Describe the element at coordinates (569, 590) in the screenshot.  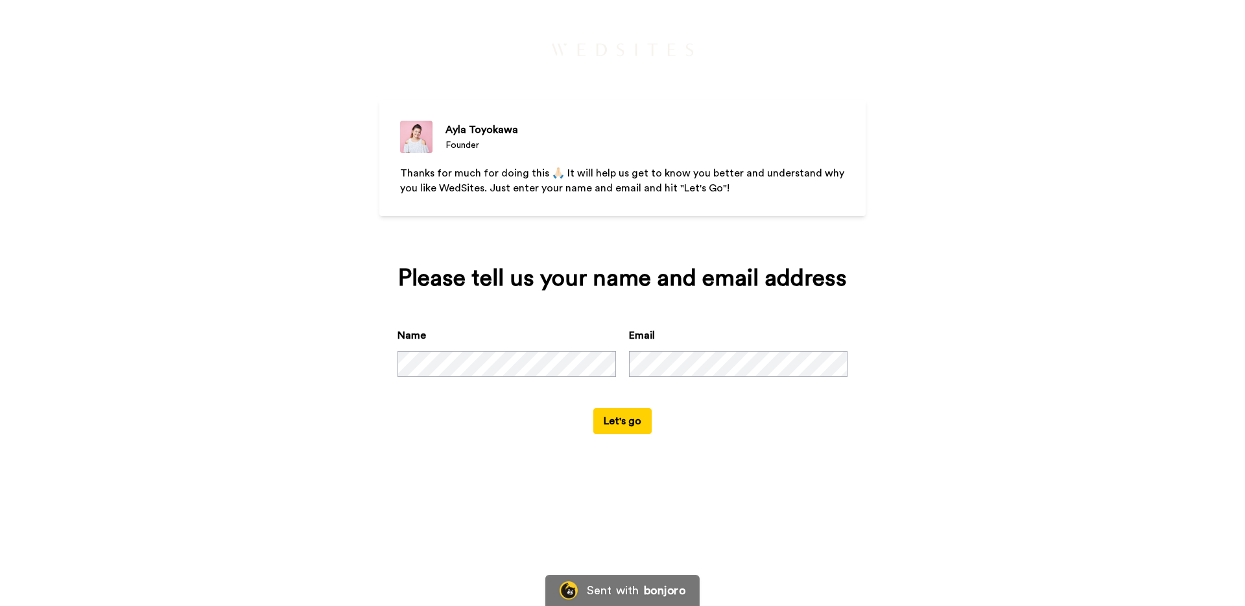
I see `img: Bonjoro Logo` at that location.